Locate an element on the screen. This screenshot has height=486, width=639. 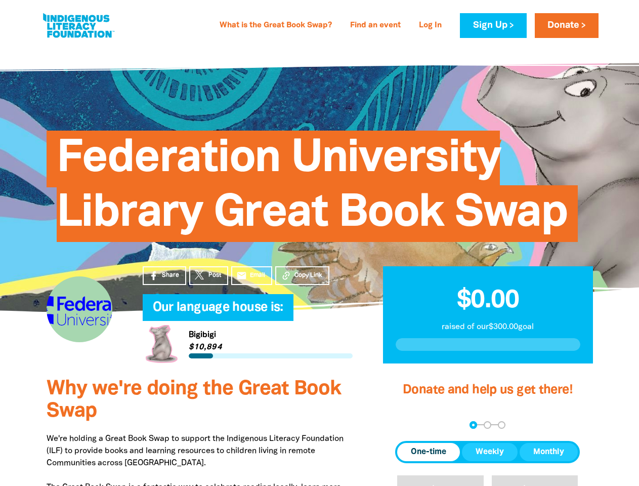
button: Weekly is located at coordinates (490, 452).